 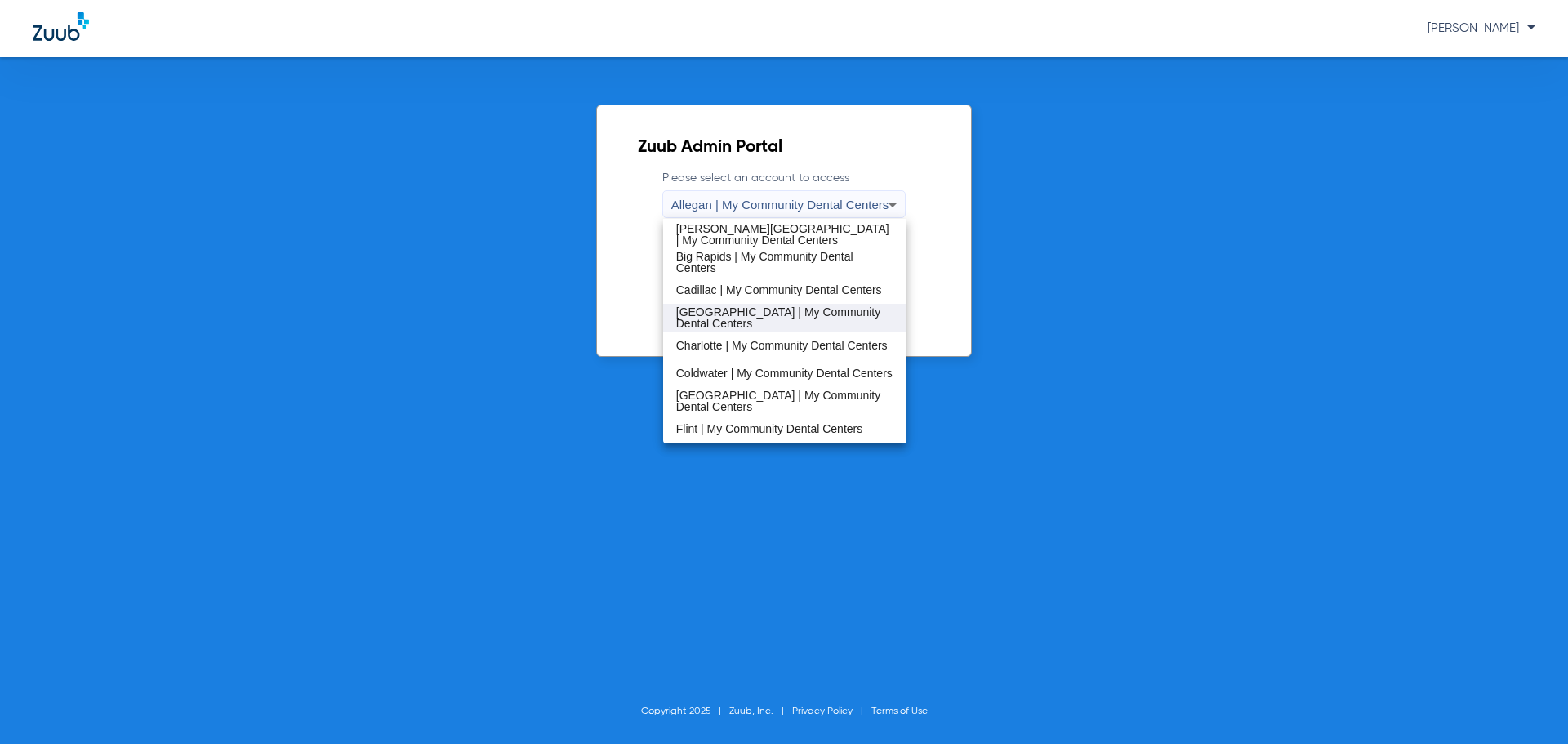 What do you see at coordinates (779, 290) in the screenshot?
I see `span: Cadillac | My Community Dental Centers` at bounding box center [779, 290].